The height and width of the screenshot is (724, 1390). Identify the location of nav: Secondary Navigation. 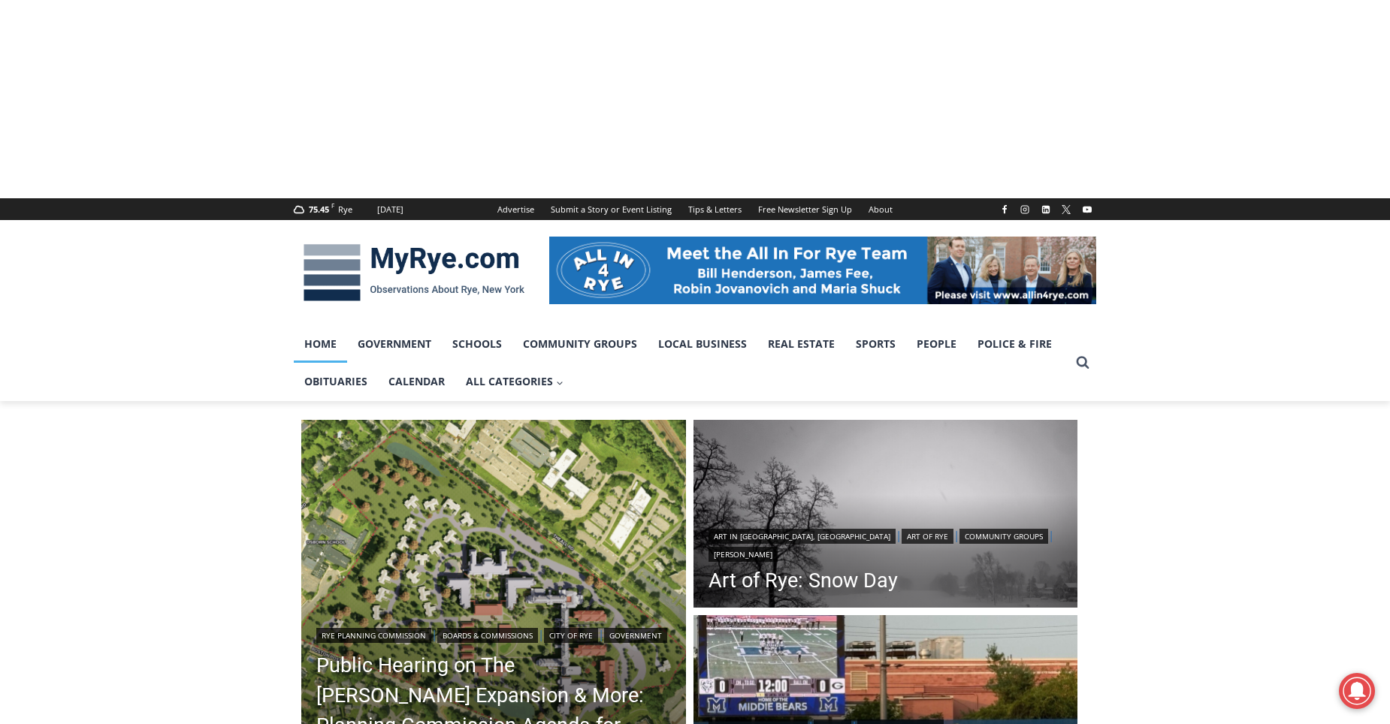
(695, 209).